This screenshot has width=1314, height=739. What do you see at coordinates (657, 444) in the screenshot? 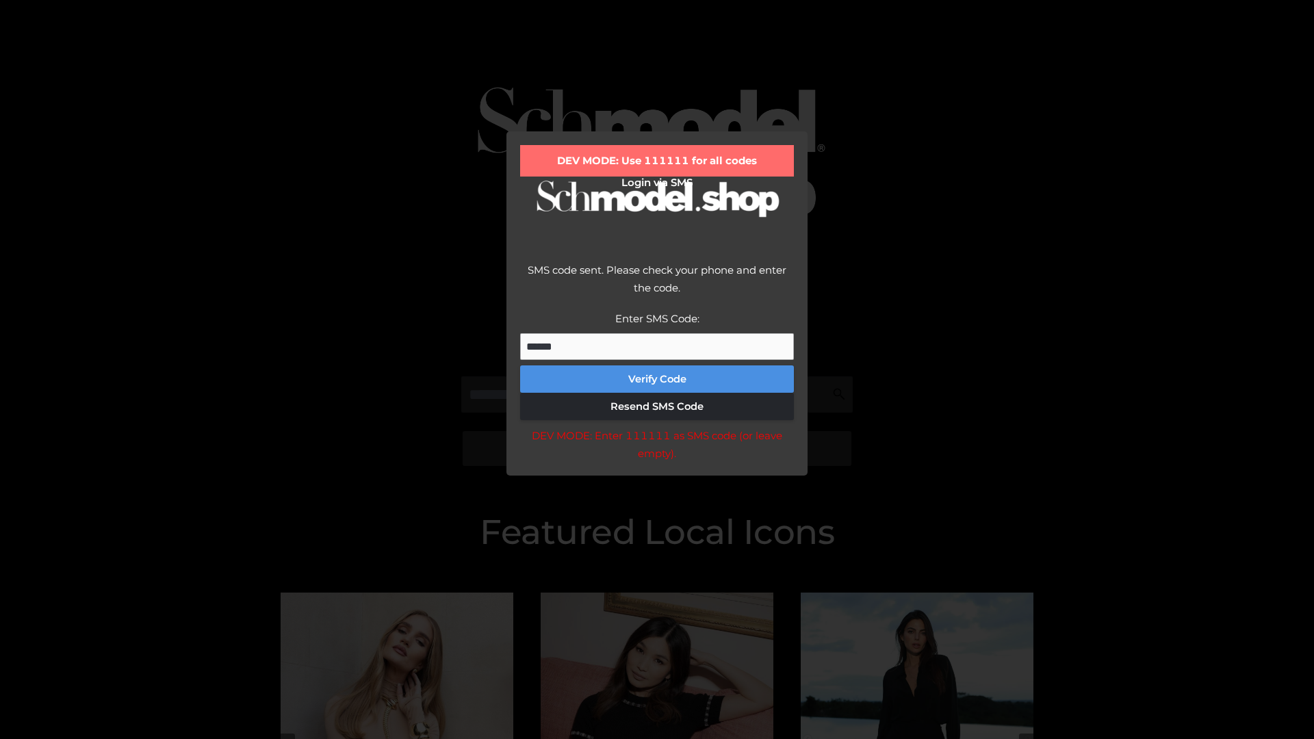
I see `div: DEV MODE: Enter 111111 as SMS code (or leave empty).` at bounding box center [657, 444].